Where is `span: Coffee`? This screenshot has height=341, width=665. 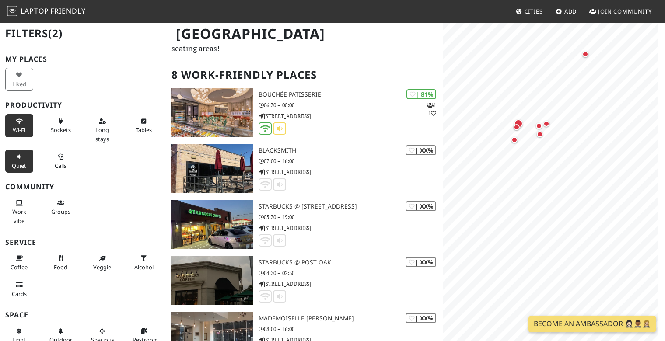 span: Coffee is located at coordinates (19, 267).